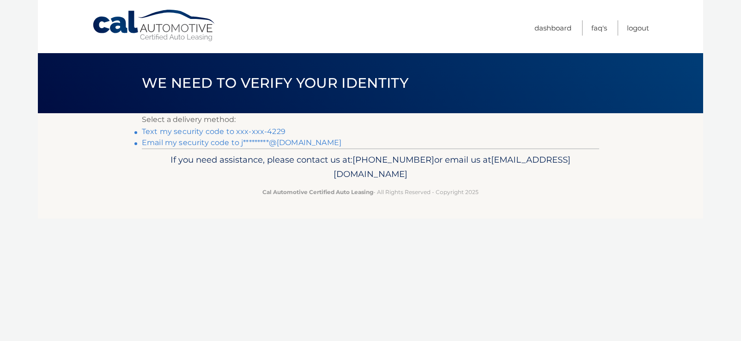 The height and width of the screenshot is (341, 741). I want to click on p: If you need assistance, please contact us at: or email us at, so click(370, 167).